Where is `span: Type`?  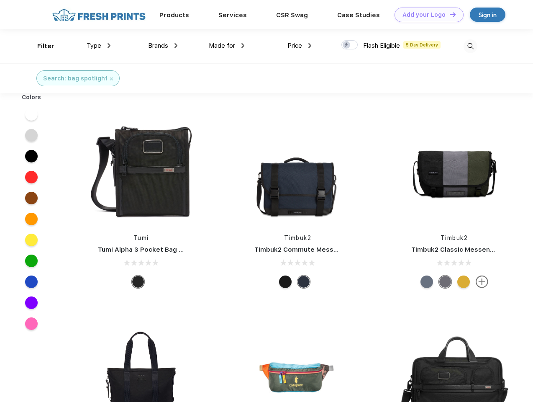 span: Type is located at coordinates (94, 46).